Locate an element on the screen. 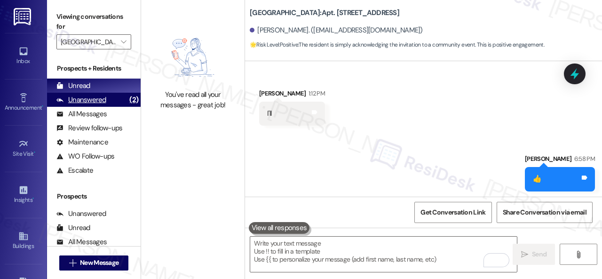 The width and height of the screenshot is (602, 279). span: Send is located at coordinates (539, 254).